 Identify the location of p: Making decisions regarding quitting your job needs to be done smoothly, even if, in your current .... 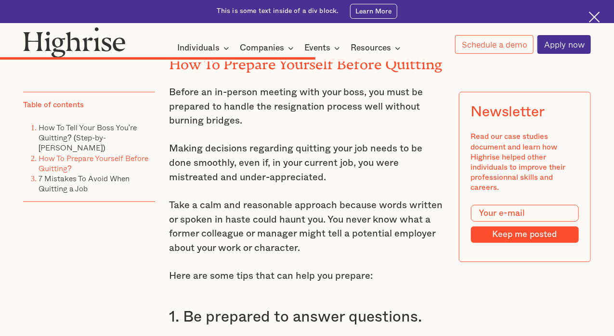
(307, 164).